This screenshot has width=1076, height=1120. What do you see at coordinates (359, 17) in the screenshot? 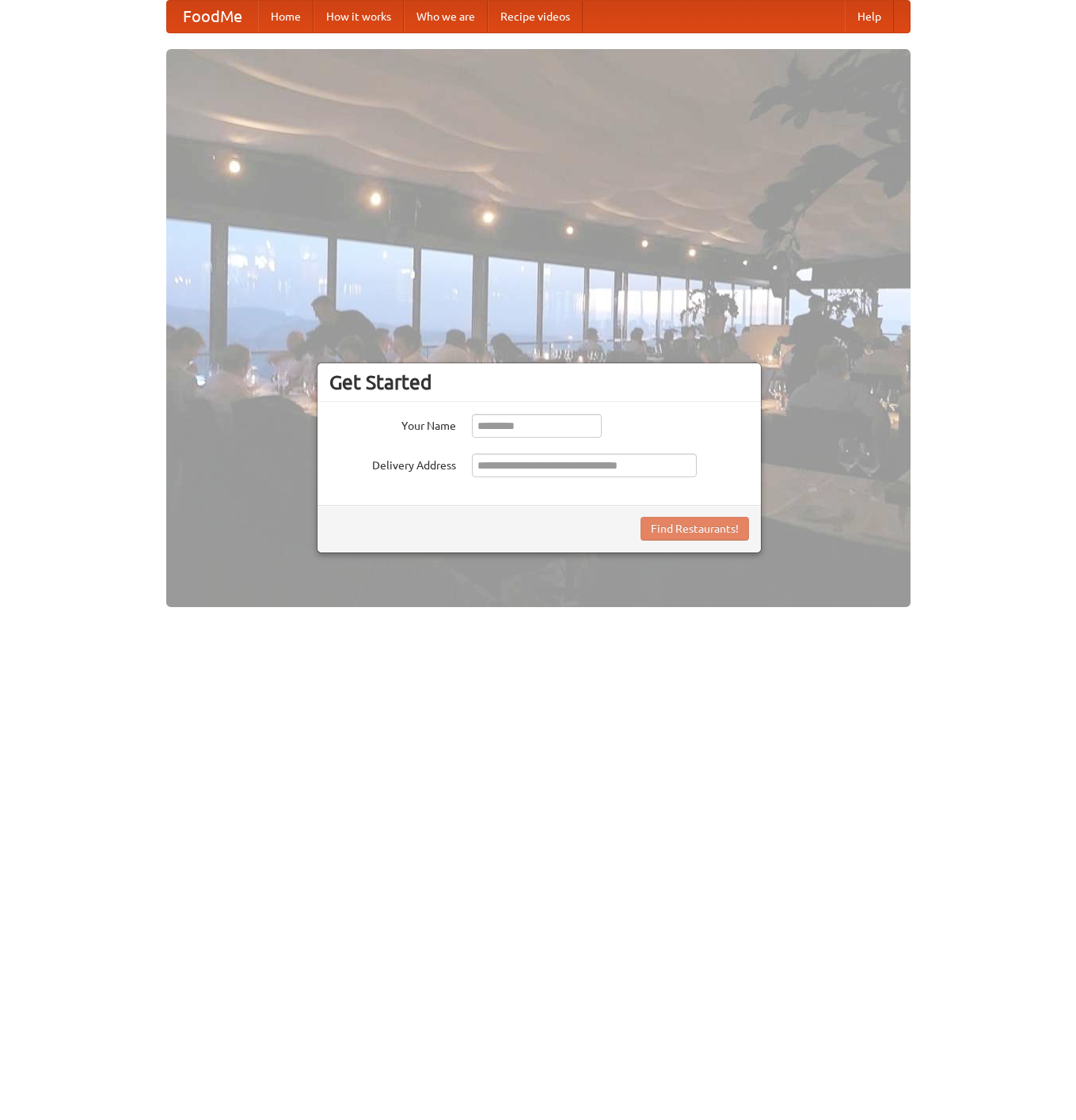
I see `a: How it works` at bounding box center [359, 17].